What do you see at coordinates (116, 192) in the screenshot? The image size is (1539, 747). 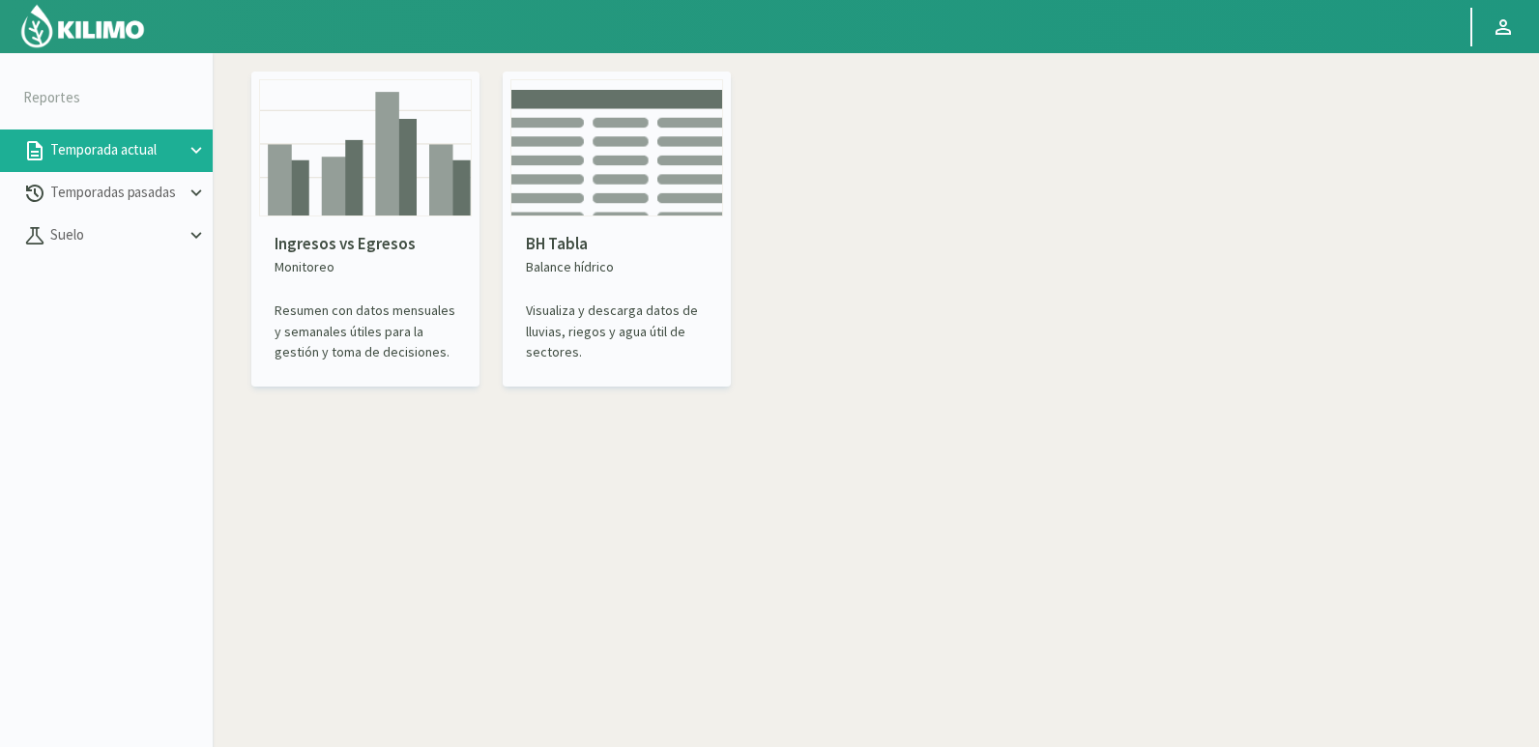 I see `p: Temporadas pasadas` at bounding box center [116, 192].